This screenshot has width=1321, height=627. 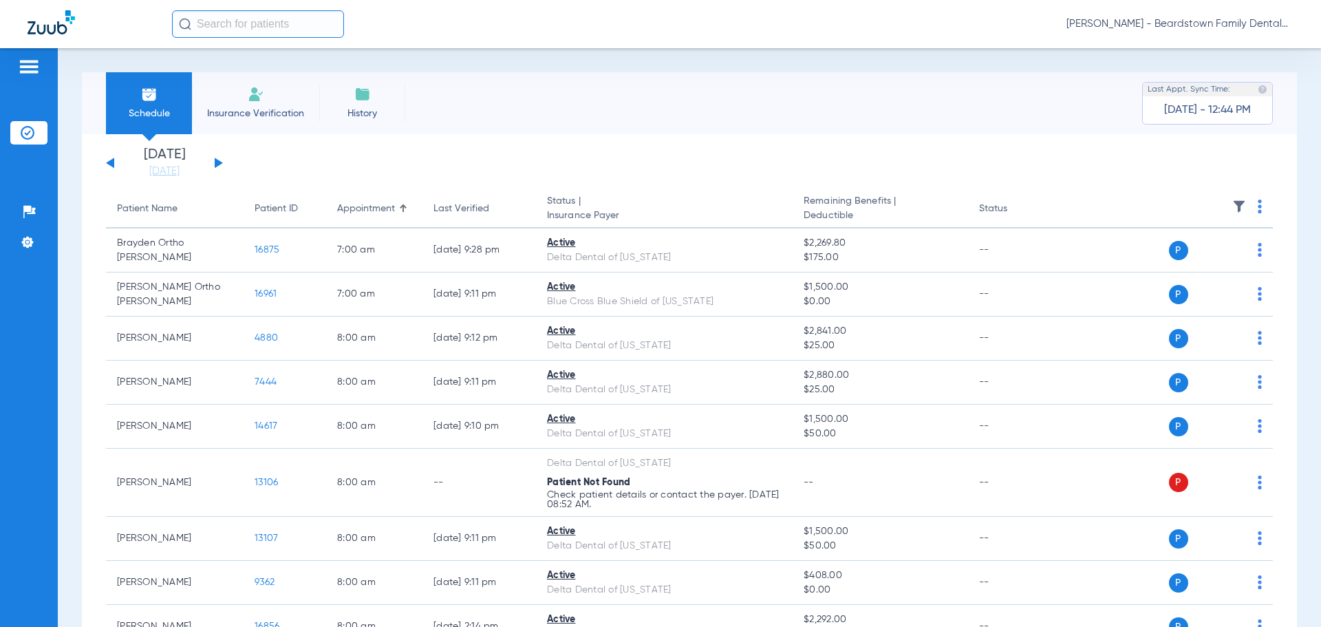 I want to click on th: Status, so click(x=1014, y=209).